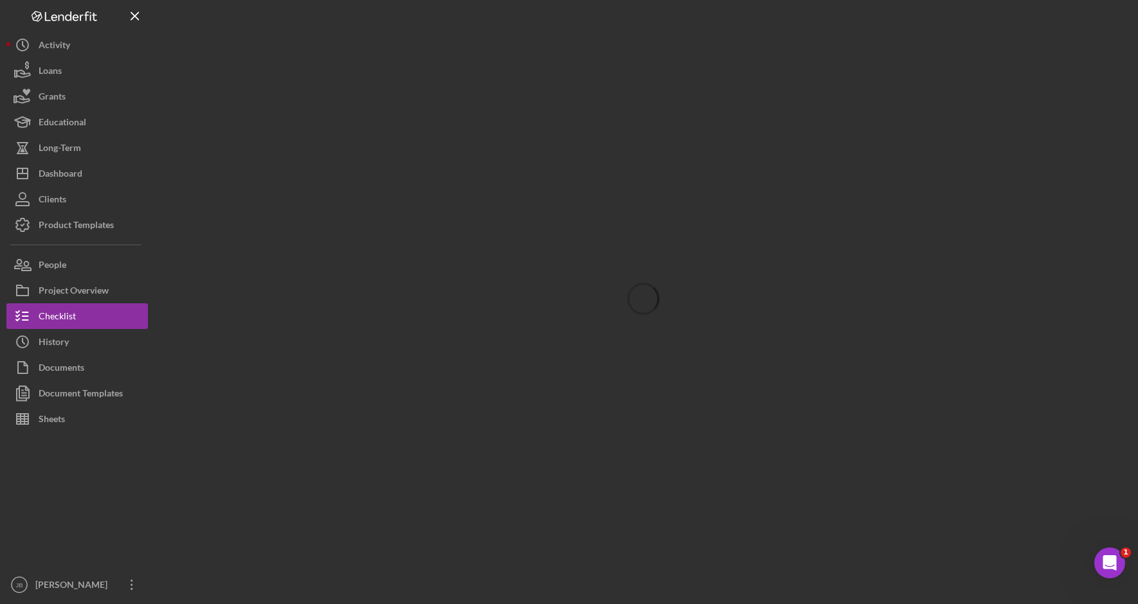  Describe the element at coordinates (61, 369) in the screenshot. I see `div: Documents` at that location.